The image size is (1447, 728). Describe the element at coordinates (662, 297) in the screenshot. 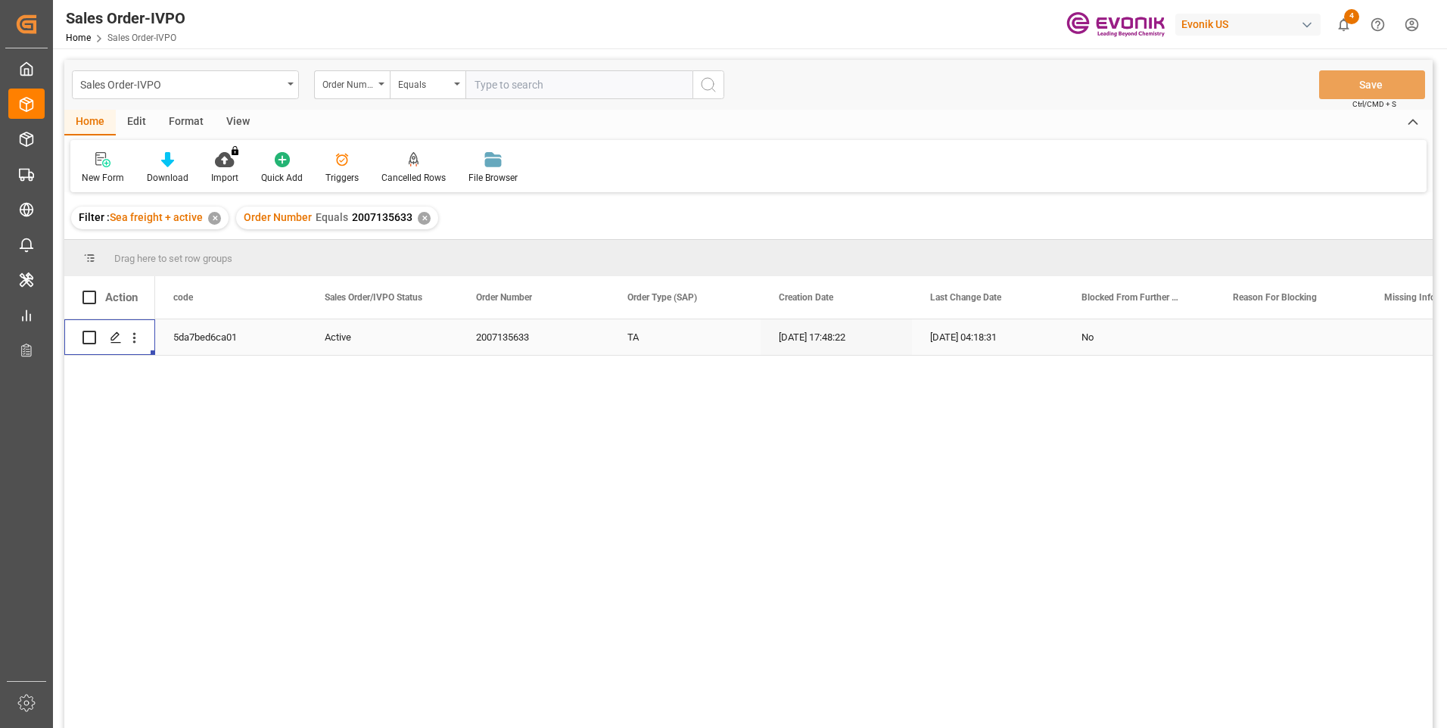

I see `span: Order Type (SAP)` at that location.